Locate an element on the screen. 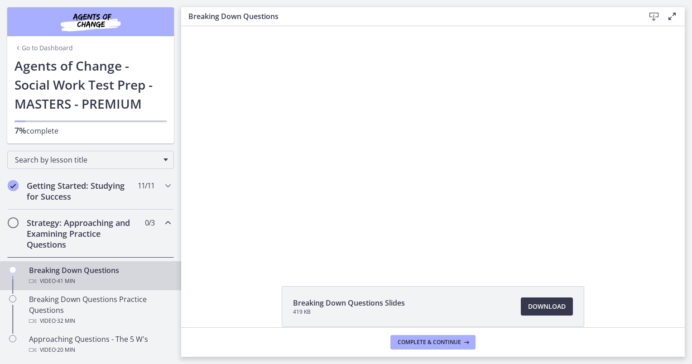 The width and height of the screenshot is (692, 364). span: · 32 min is located at coordinates (65, 321).